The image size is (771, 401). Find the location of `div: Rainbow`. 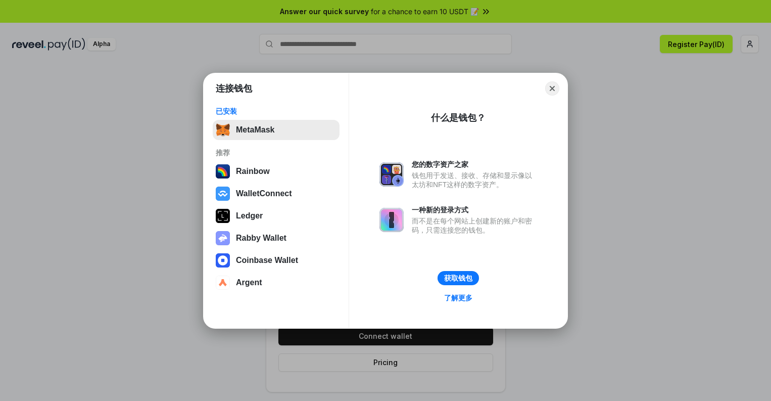

div: Rainbow is located at coordinates (253, 171).